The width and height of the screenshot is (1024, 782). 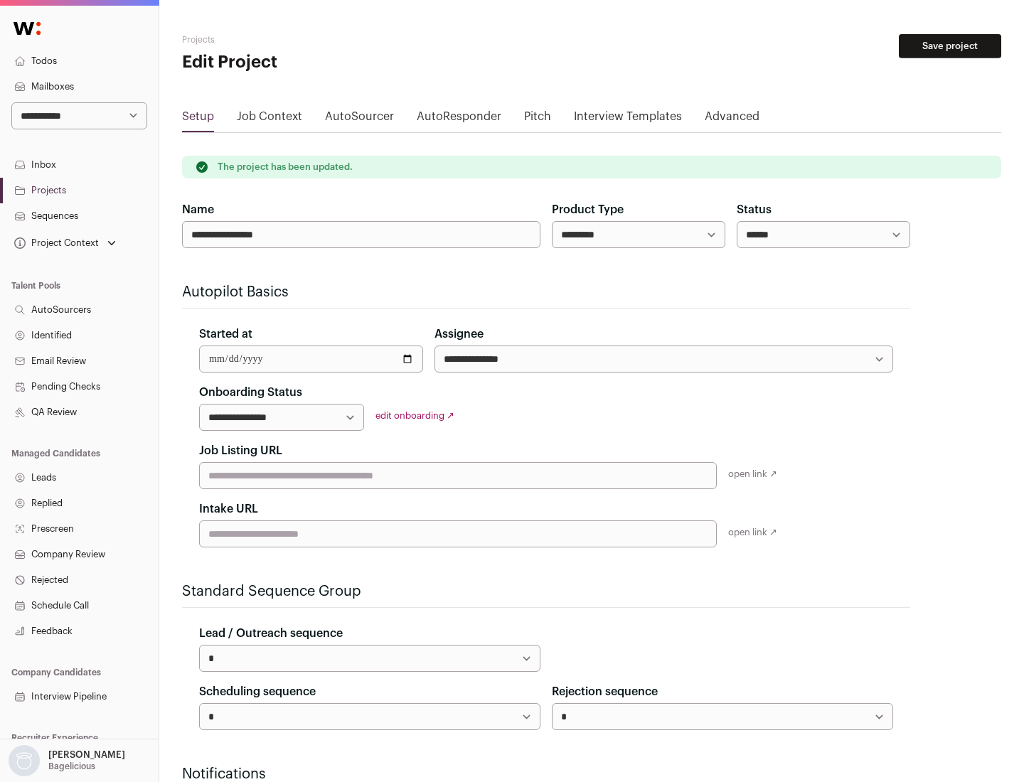 I want to click on img: nopic.png, so click(x=24, y=761).